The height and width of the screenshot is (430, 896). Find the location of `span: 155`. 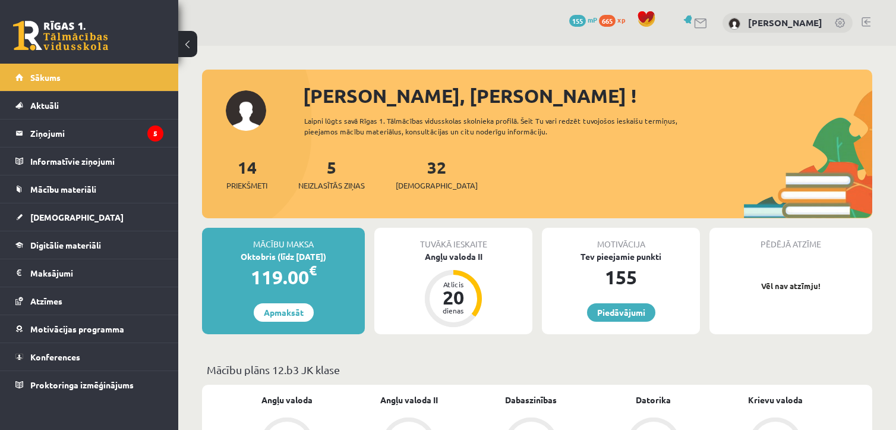

span: 155 is located at coordinates (578, 21).